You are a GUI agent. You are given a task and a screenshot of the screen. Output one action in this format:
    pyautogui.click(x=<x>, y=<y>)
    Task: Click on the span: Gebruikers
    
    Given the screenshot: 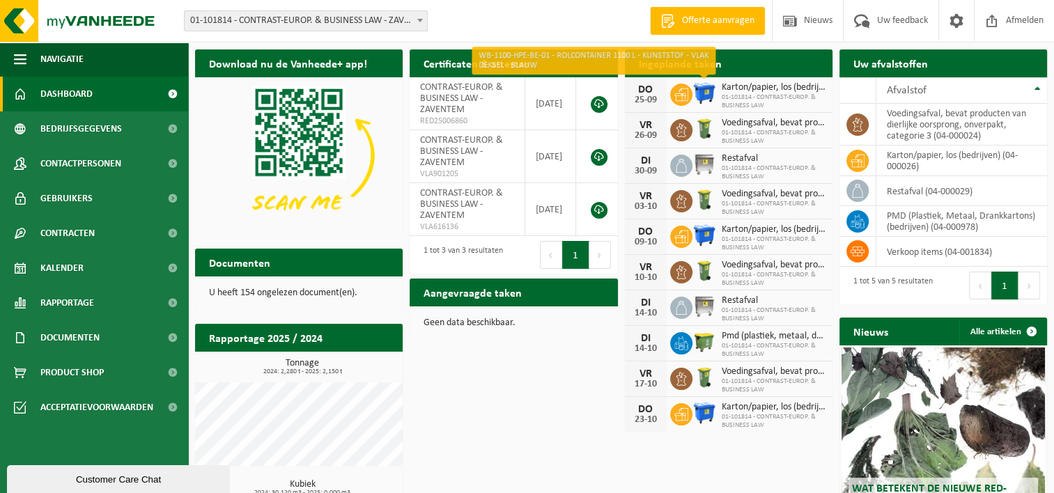 What is the action you would take?
    pyautogui.click(x=66, y=199)
    